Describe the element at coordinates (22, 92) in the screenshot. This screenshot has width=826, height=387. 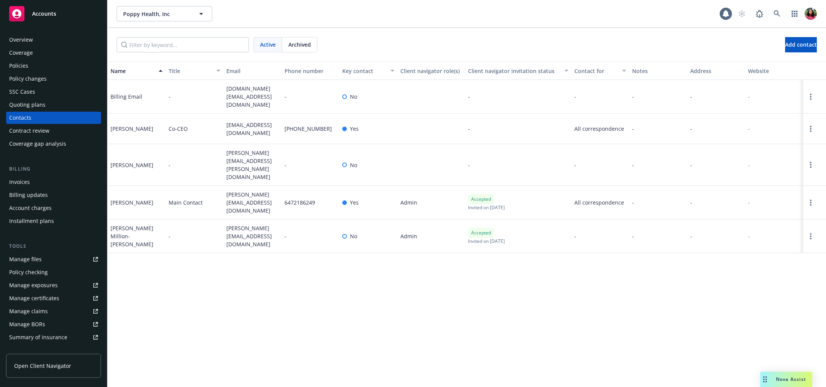
I see `div: SSC Cases` at that location.